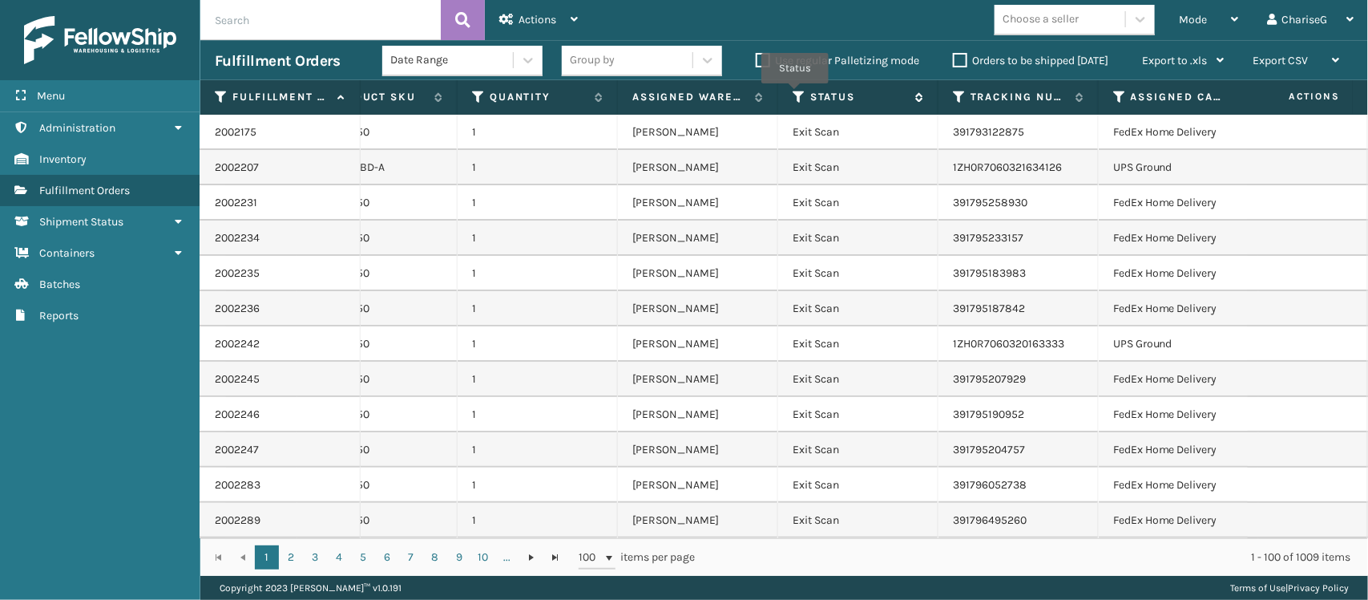 This screenshot has width=1368, height=600. I want to click on a: 2002289, so click(237, 520).